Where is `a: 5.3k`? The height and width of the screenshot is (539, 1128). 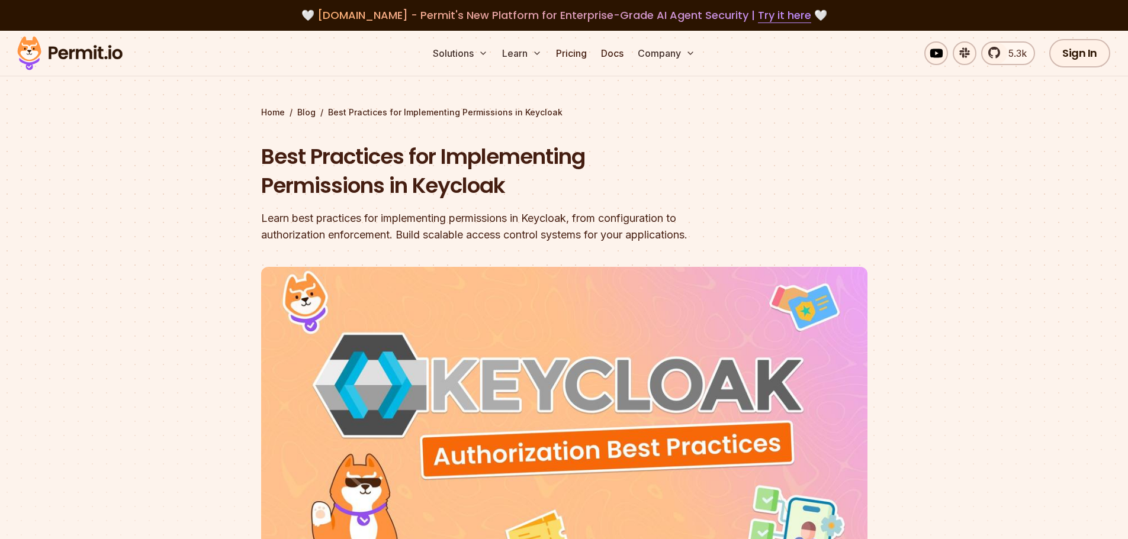
a: 5.3k is located at coordinates (1008, 53).